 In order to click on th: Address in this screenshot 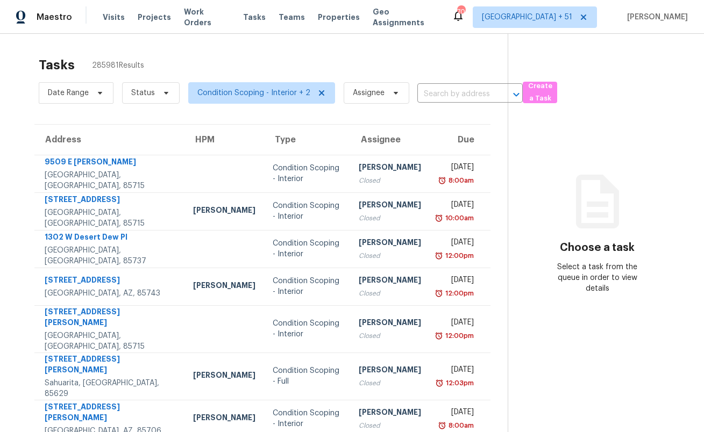, I will do `click(109, 140)`.